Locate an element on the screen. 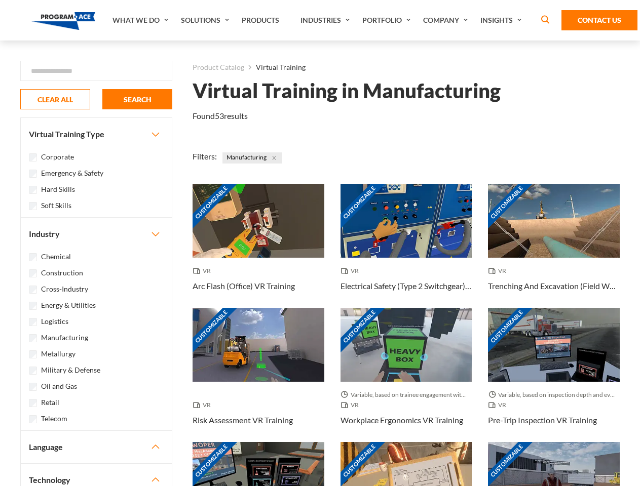 This screenshot has width=640, height=486. label: Emergency & Safety is located at coordinates (72, 173).